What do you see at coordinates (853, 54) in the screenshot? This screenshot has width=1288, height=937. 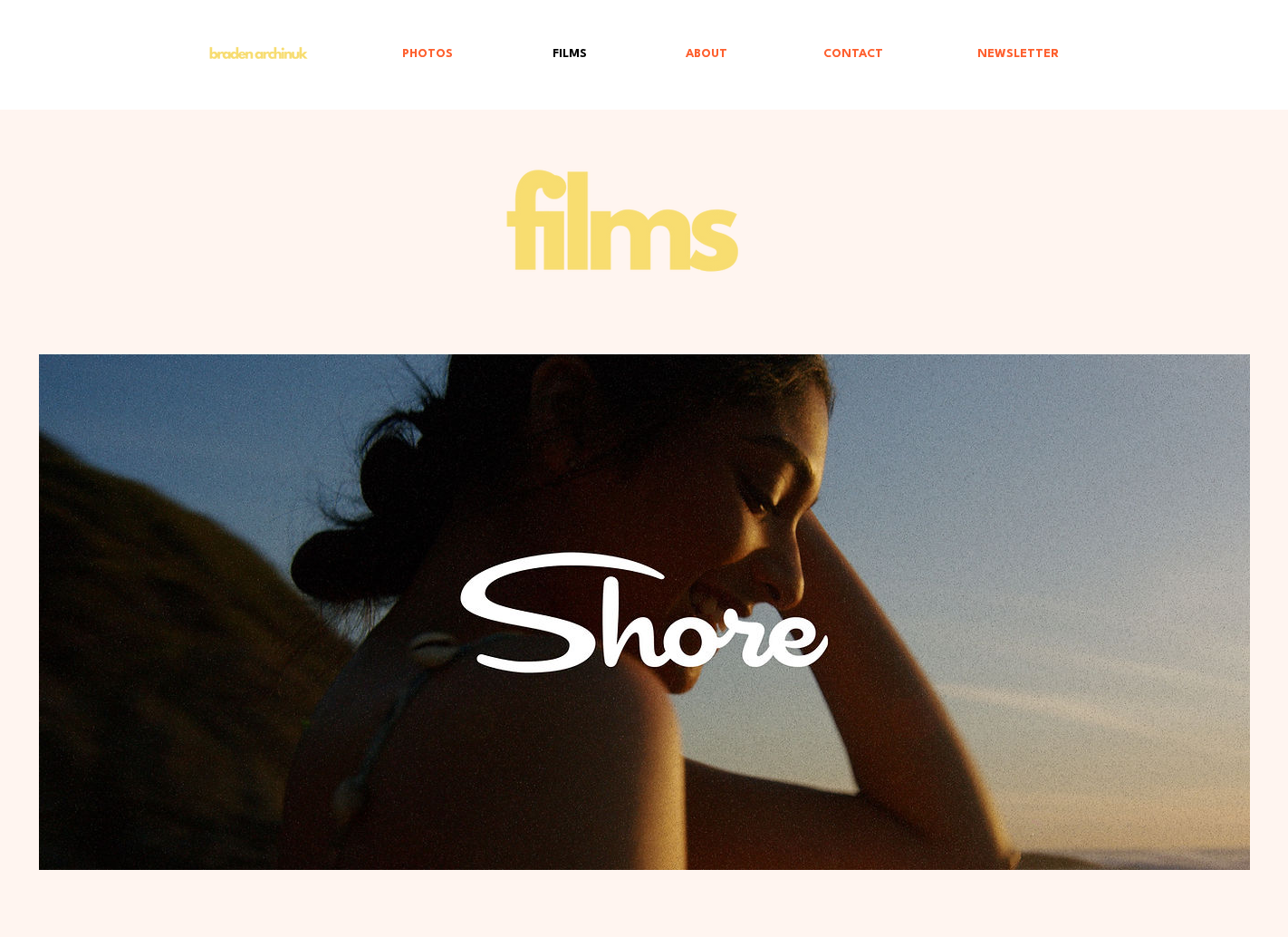 I see `p: CONTACT` at bounding box center [853, 54].